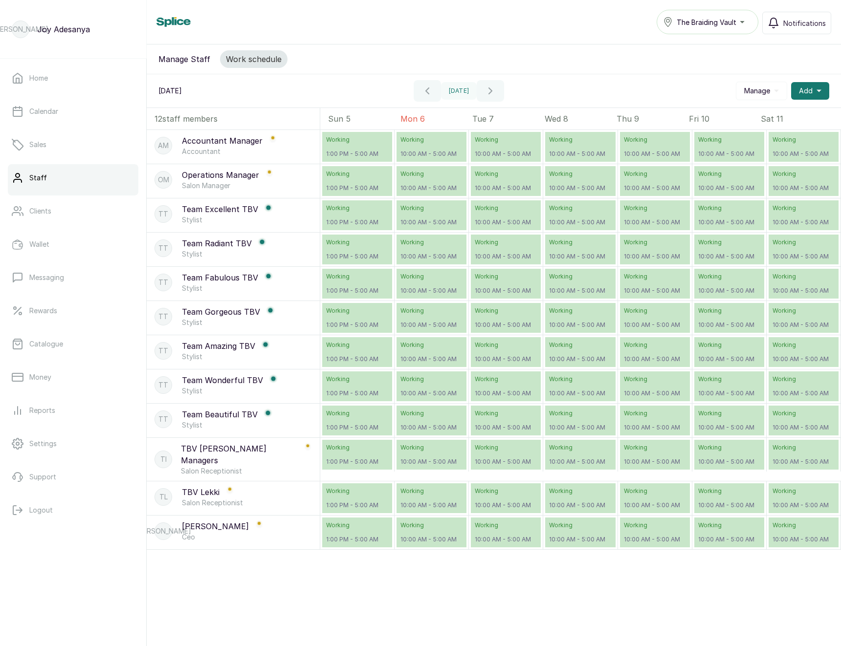 This screenshot has width=841, height=646. Describe the element at coordinates (73, 145) in the screenshot. I see `a: Sales` at that location.